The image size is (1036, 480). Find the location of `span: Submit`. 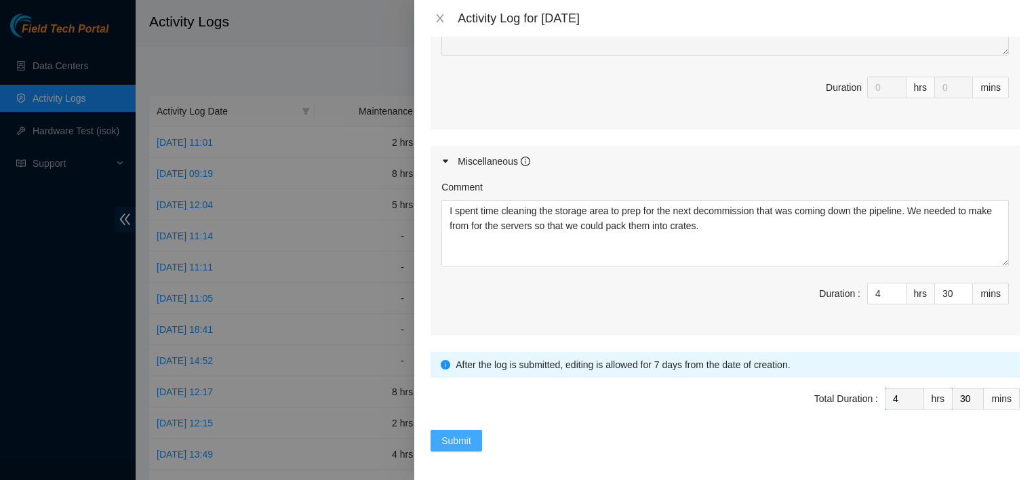

span: Submit is located at coordinates (456, 441).